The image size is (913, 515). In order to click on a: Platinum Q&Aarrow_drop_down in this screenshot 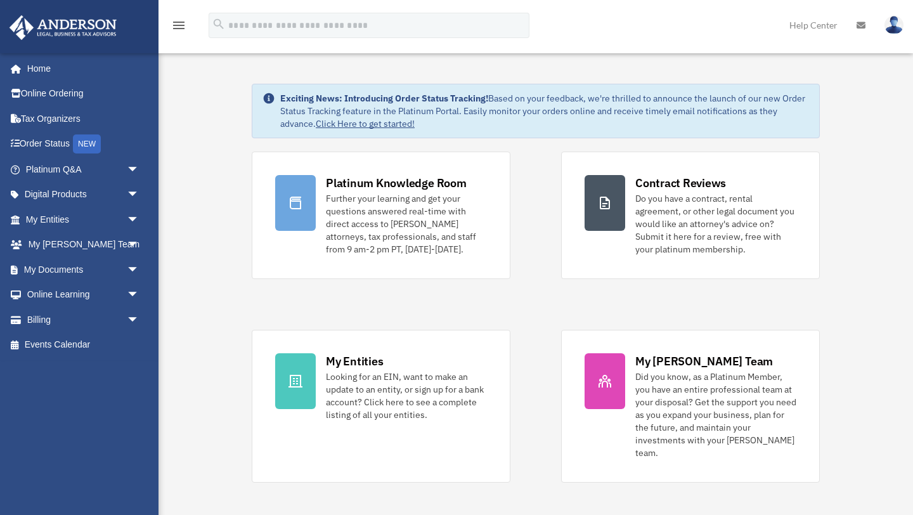, I will do `click(84, 169)`.